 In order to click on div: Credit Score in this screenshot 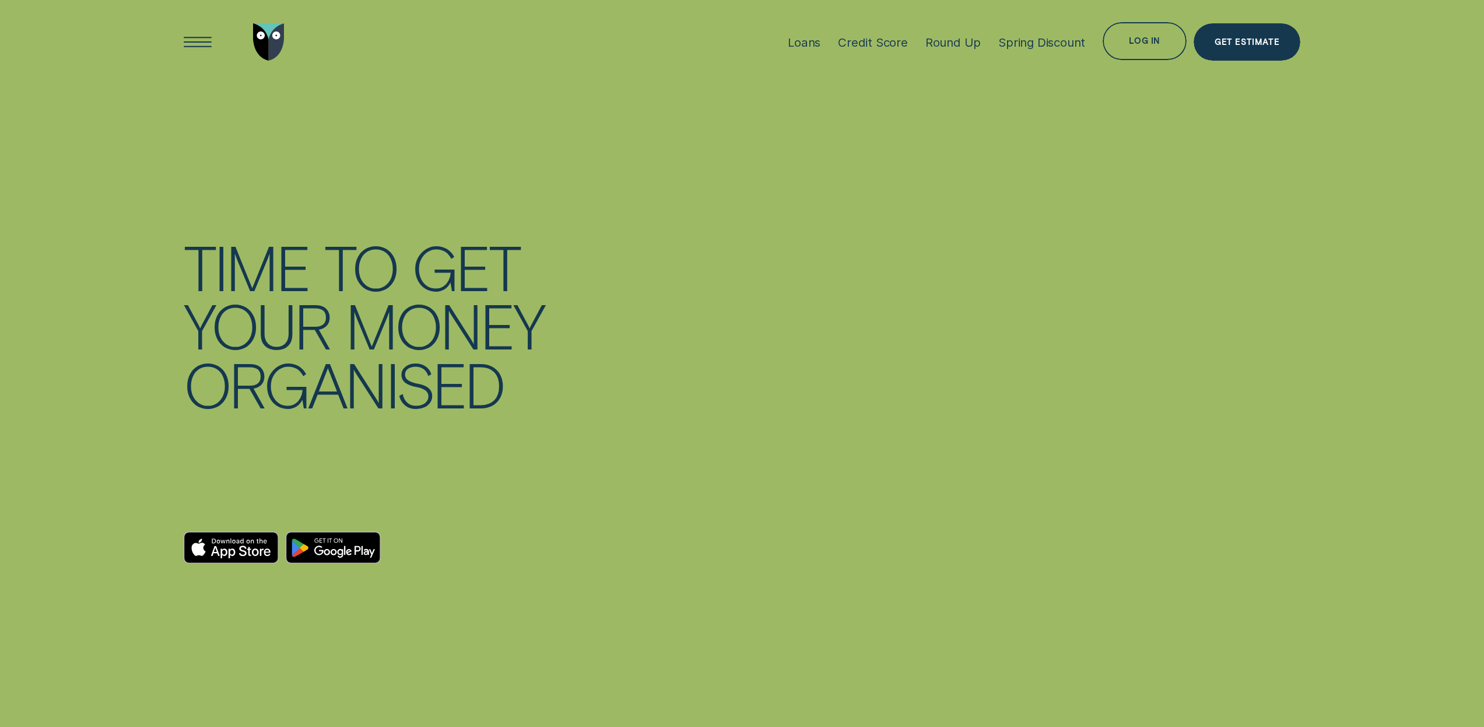, I will do `click(873, 42)`.